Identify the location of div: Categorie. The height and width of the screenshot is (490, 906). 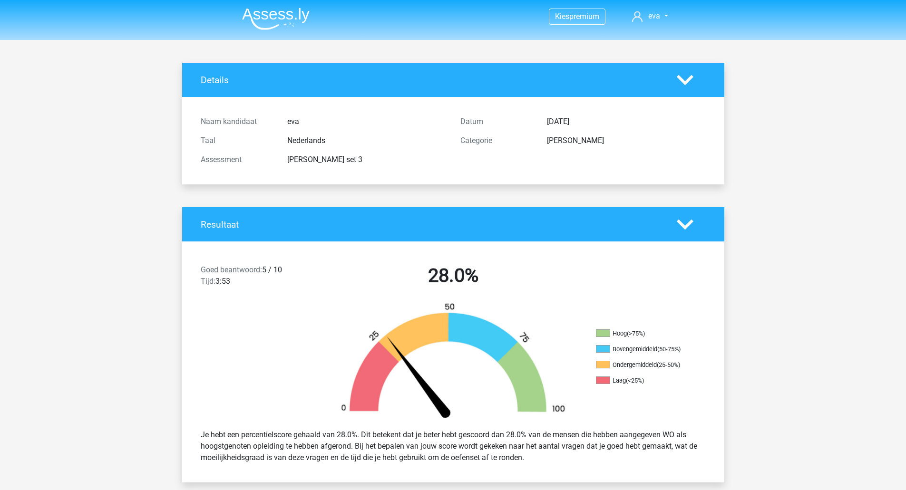
(496, 141).